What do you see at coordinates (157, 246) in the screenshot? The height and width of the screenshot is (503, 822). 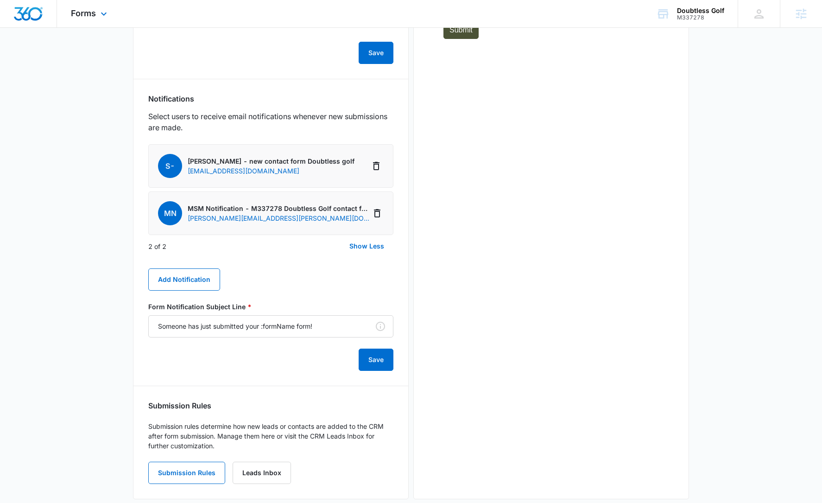 I see `p: 2 of 2` at bounding box center [157, 246].